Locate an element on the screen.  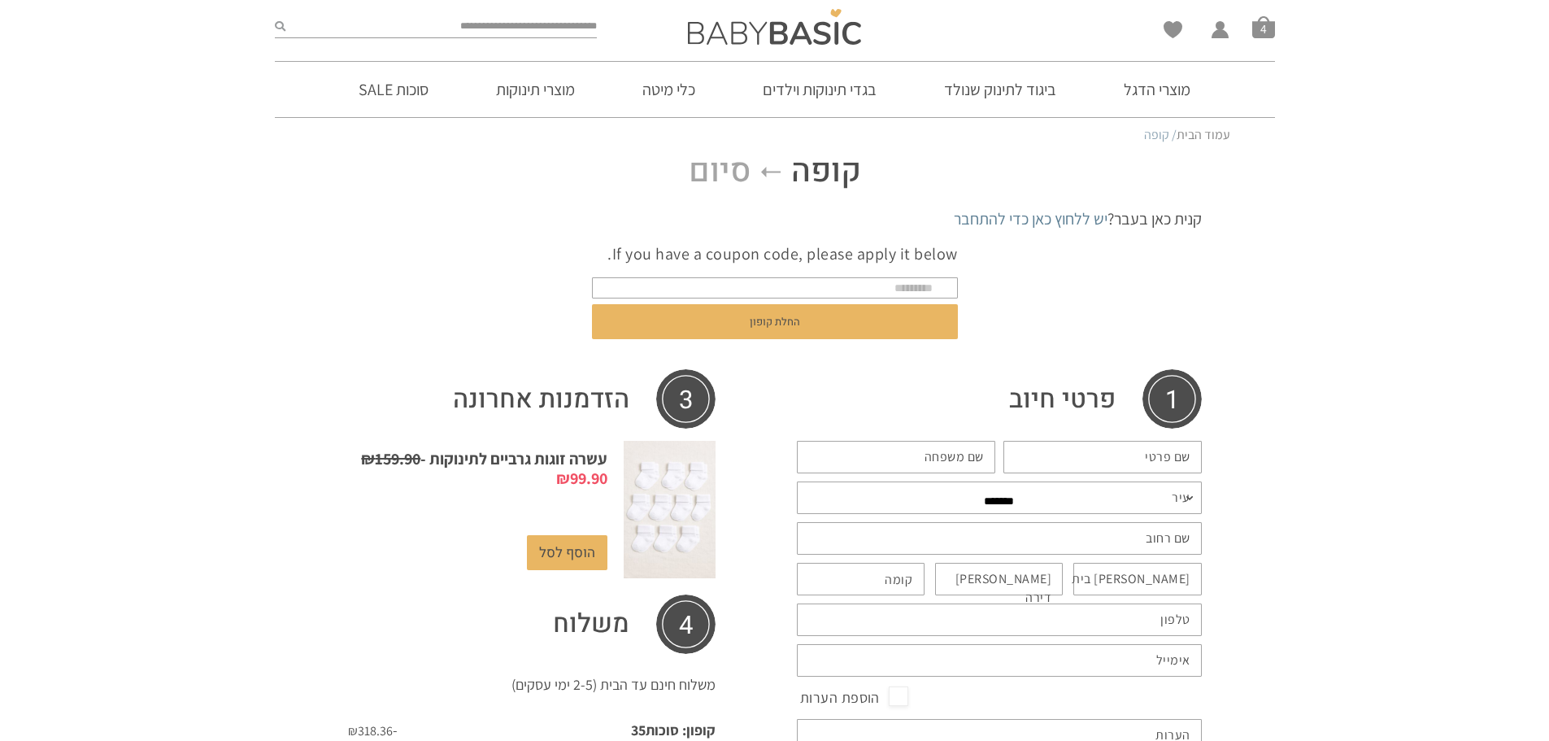
a: כלי מיטה is located at coordinates (669, 89).